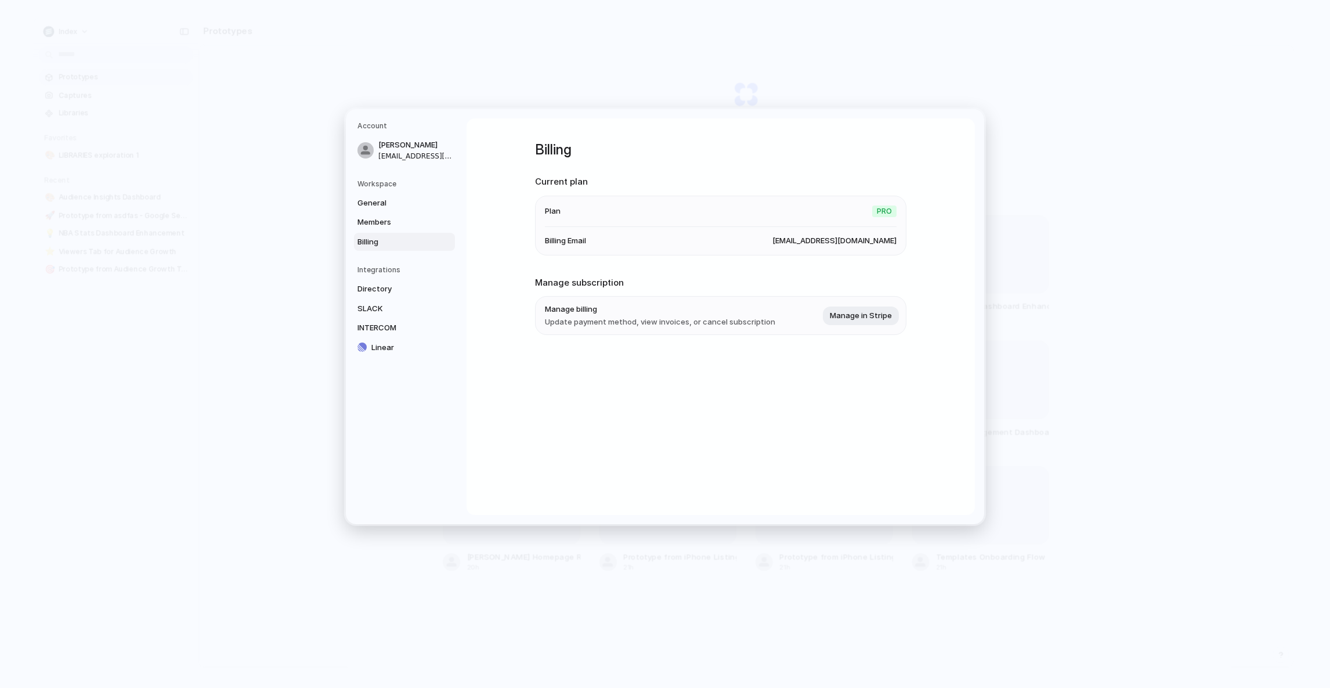  I want to click on h1: Billing, so click(721, 150).